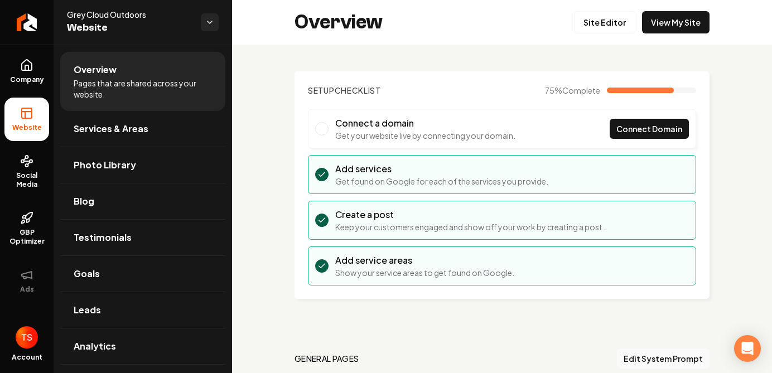 This screenshot has height=373, width=772. What do you see at coordinates (649, 129) in the screenshot?
I see `a: Connect Domain` at bounding box center [649, 129].